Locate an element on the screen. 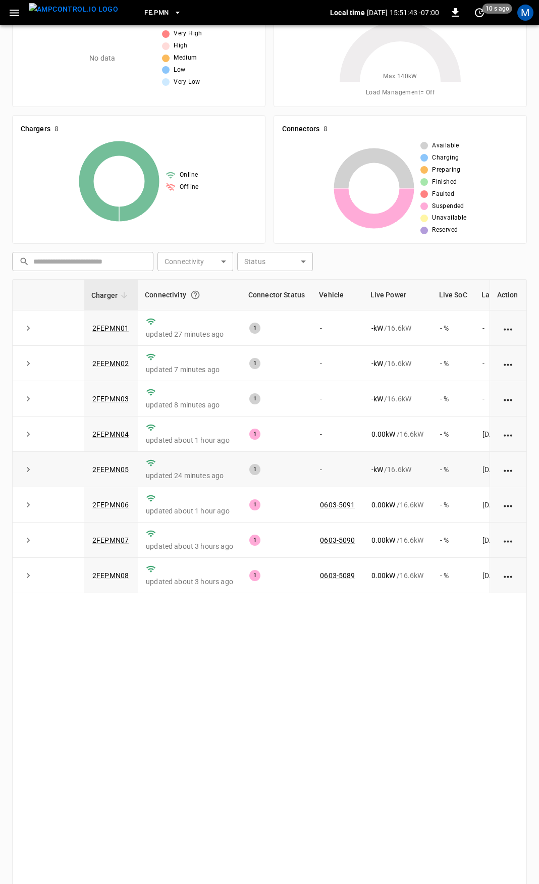 This screenshot has width=539, height=884. p: updated 8 minutes ago is located at coordinates (189, 405).